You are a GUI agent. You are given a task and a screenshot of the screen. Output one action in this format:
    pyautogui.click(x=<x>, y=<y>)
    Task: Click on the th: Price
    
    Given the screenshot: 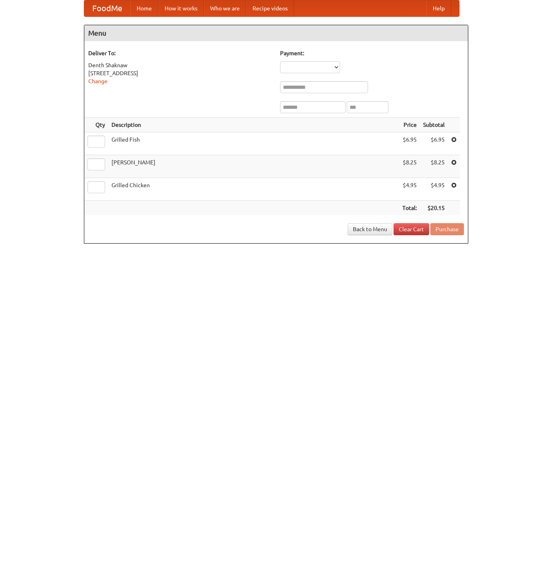 What is the action you would take?
    pyautogui.click(x=410, y=125)
    